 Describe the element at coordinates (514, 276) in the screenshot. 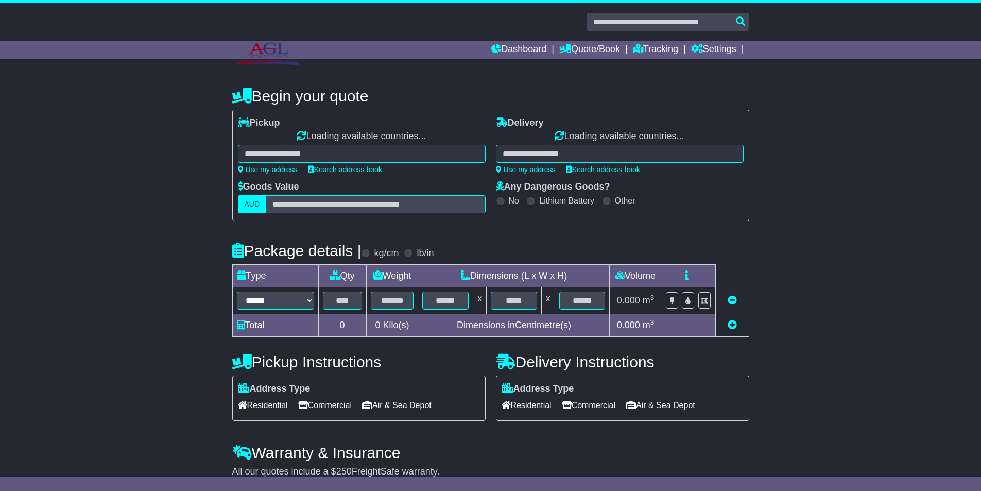

I see `td: Dimensions (L x W x H)` at that location.